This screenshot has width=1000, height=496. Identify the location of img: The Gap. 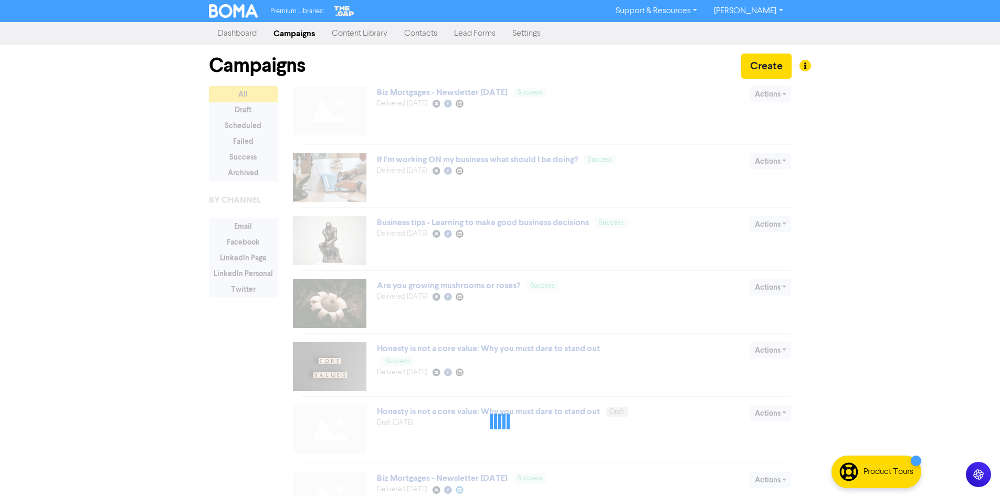
(344, 11).